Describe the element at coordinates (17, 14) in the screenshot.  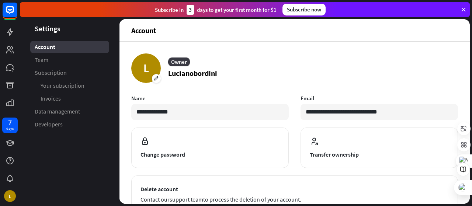
I see `button: Open LiveChat chat widget` at that location.